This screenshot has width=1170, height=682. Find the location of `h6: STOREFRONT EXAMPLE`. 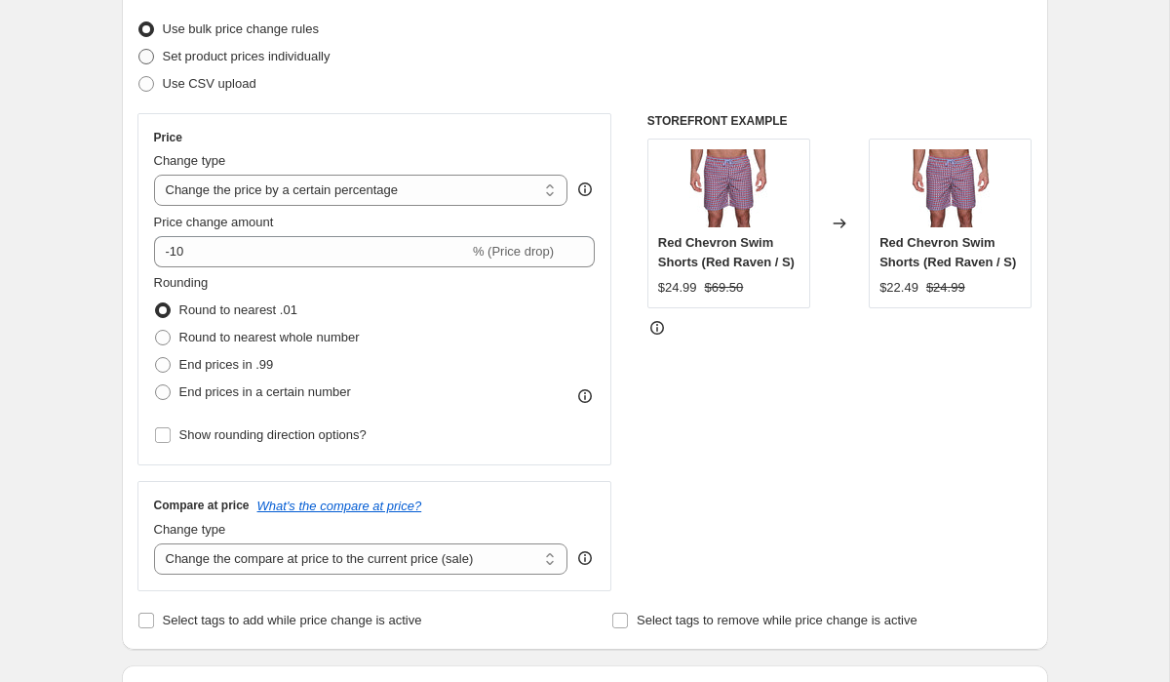

h6: STOREFRONT EXAMPLE is located at coordinates (839, 121).